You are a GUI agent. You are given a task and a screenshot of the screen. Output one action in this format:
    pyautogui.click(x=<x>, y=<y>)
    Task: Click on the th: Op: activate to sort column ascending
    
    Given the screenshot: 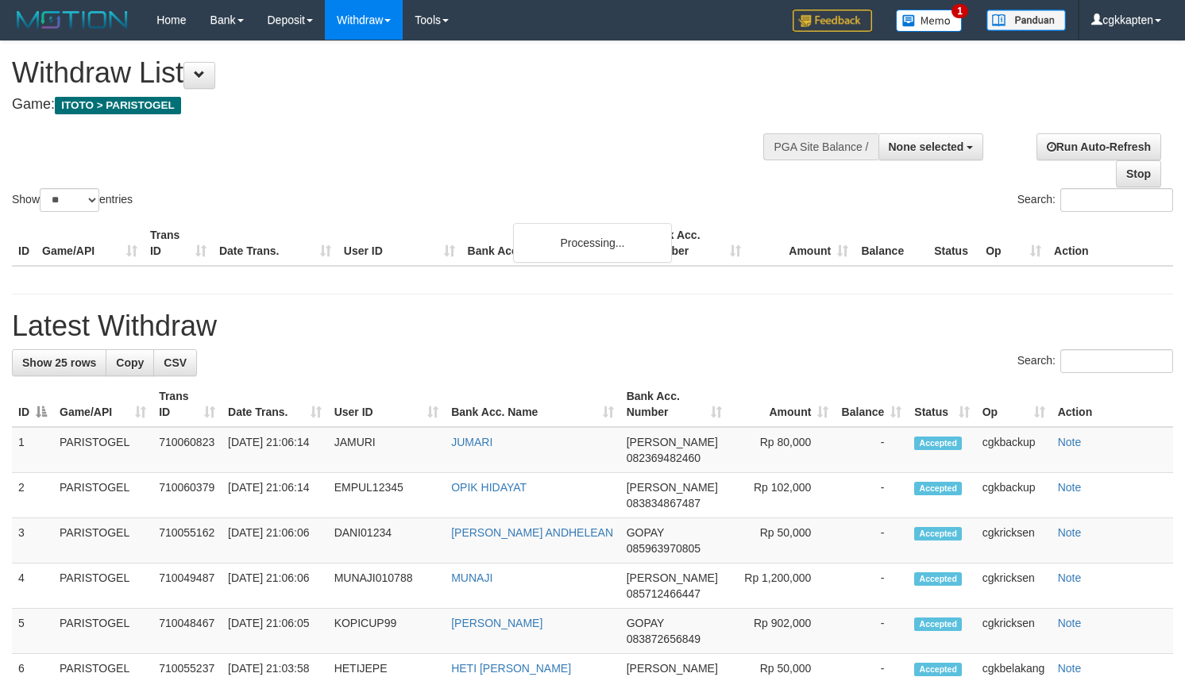 What is the action you would take?
    pyautogui.click(x=1013, y=404)
    